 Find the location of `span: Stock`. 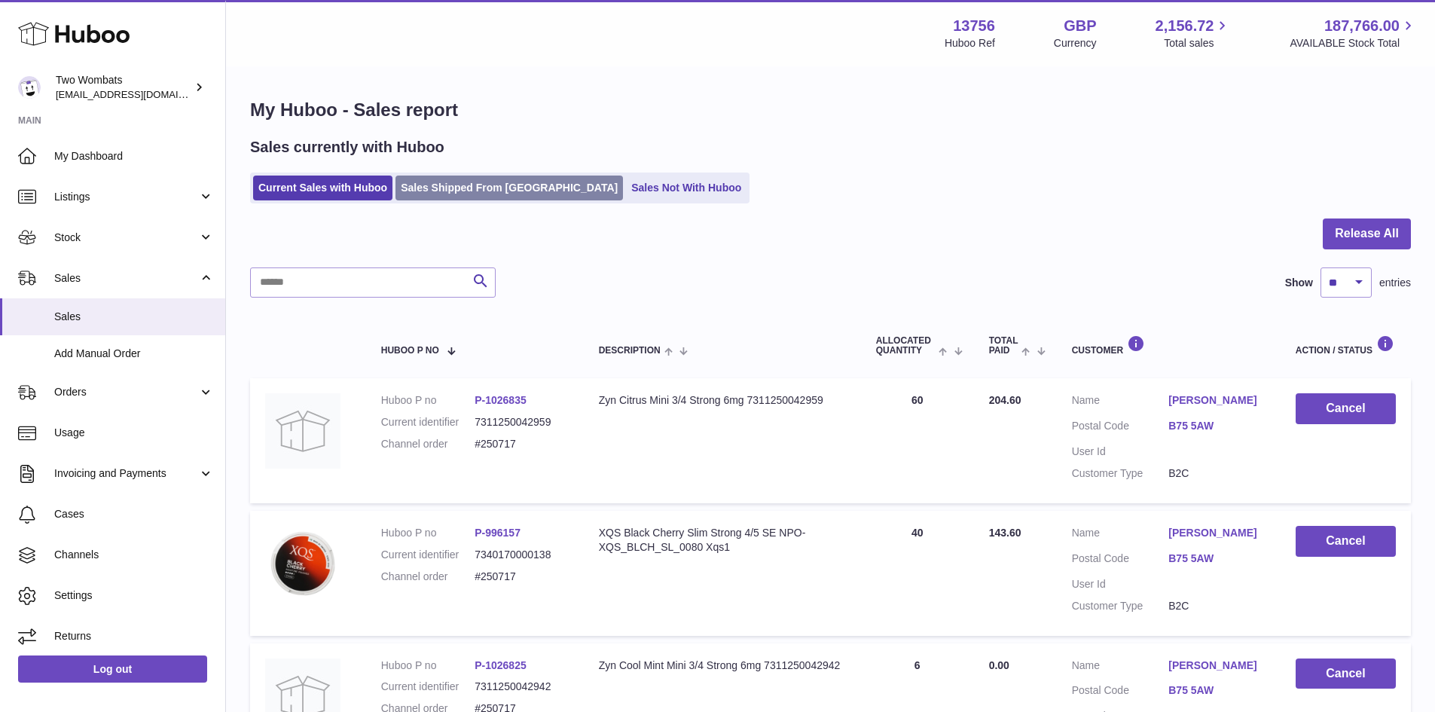

span: Stock is located at coordinates (126, 237).